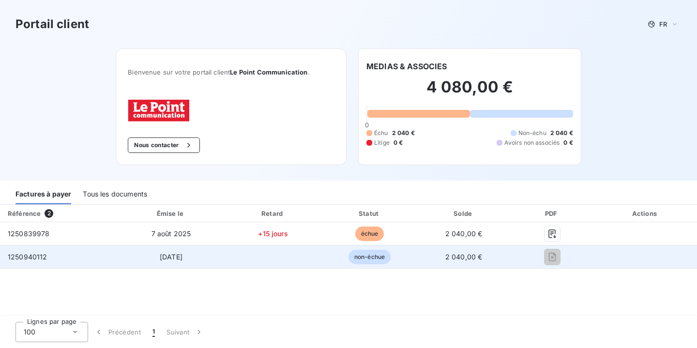 This screenshot has width=697, height=348. I want to click on div: Référence, so click(24, 213).